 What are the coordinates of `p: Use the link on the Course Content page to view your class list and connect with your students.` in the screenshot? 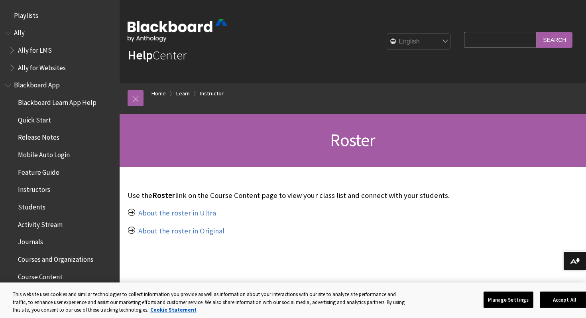 It's located at (294, 195).